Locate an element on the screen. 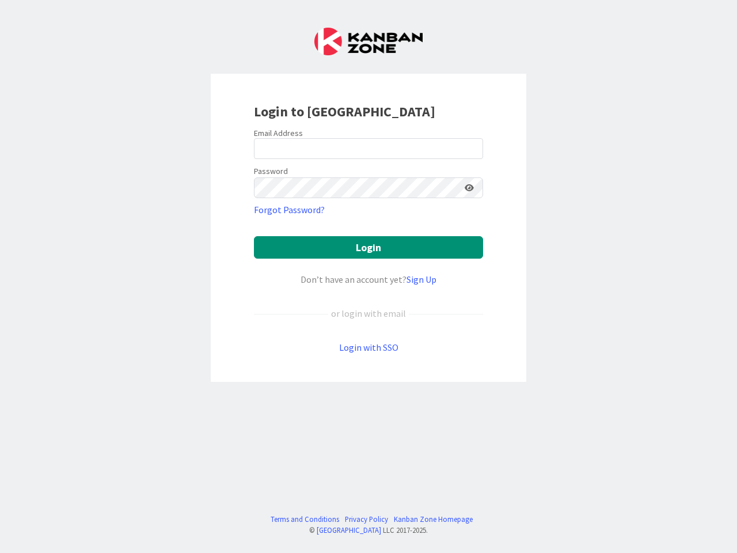  label: Email Address is located at coordinates (278, 133).